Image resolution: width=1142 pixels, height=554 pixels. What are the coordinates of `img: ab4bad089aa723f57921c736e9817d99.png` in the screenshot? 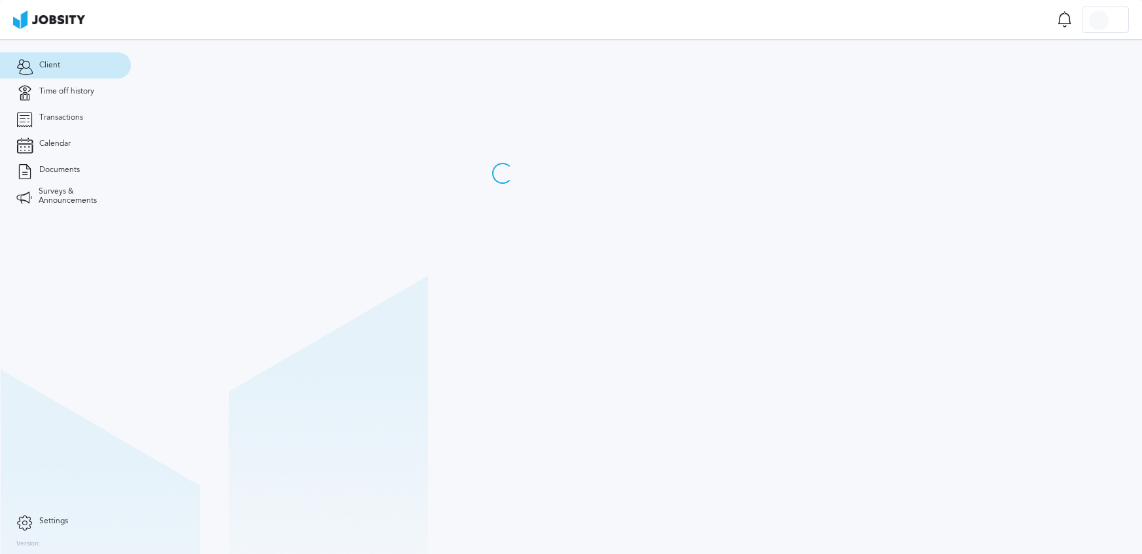 It's located at (49, 20).